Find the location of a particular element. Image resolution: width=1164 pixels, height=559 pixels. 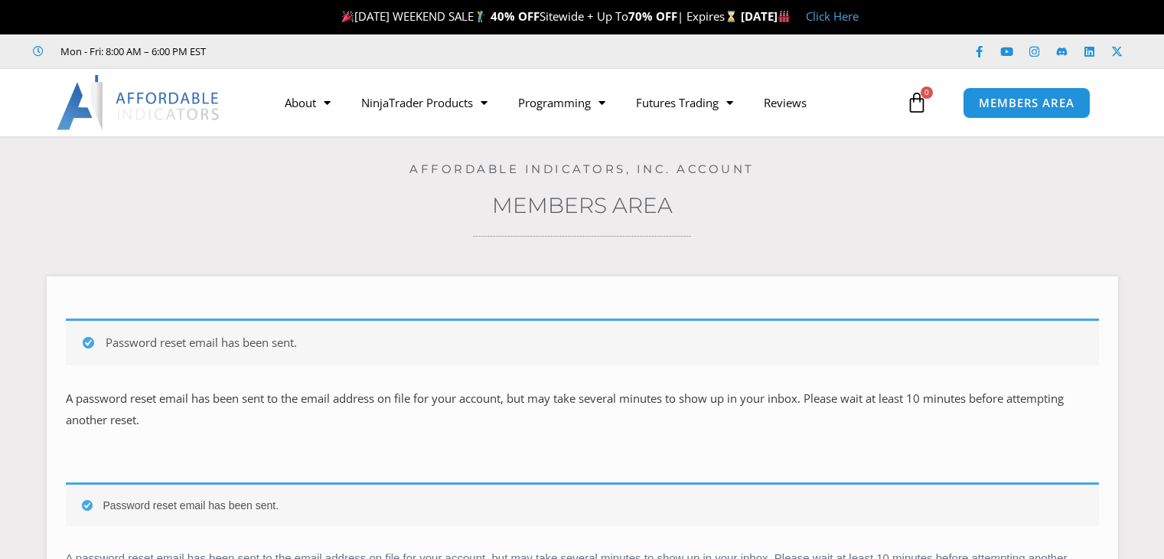

a: Affordable Indicators, Inc. Account is located at coordinates (581, 168).